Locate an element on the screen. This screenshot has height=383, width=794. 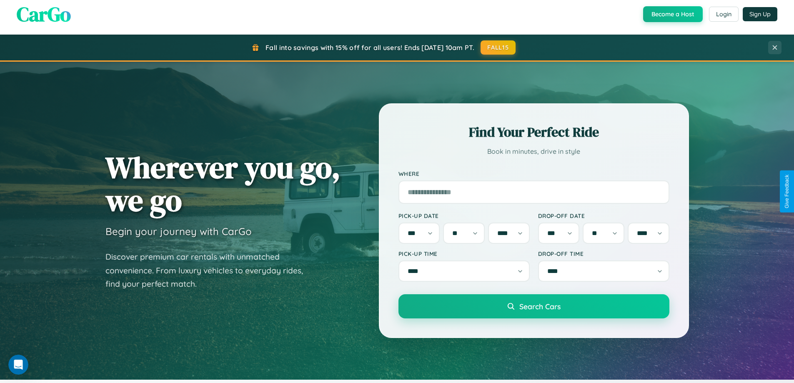
h1: Wherever you go, we go is located at coordinates (223, 184).